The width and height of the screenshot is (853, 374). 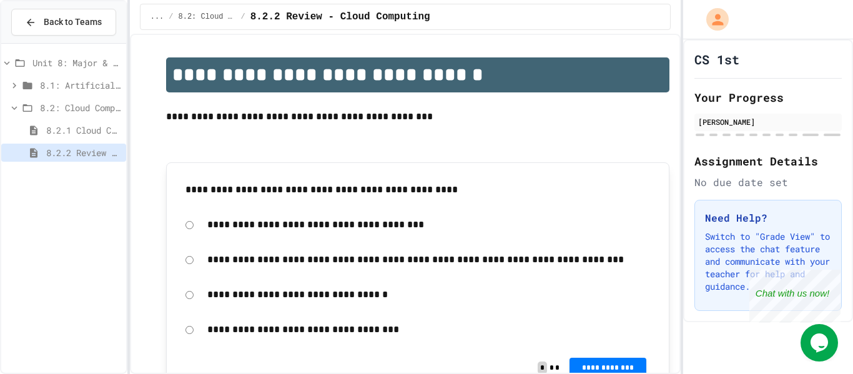 What do you see at coordinates (768, 262) in the screenshot?
I see `p: Switch to "Grade View" to access the chat feature and communicate with your teacher for help and ...` at bounding box center [768, 262].